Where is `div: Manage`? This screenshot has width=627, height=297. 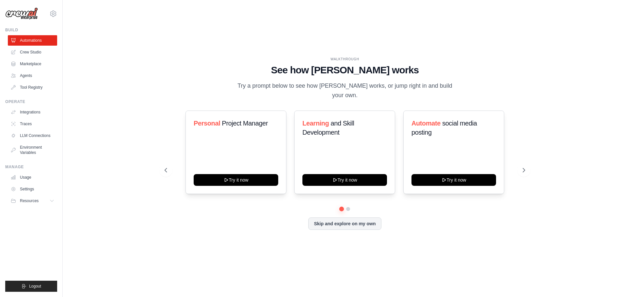
div: Manage is located at coordinates (31, 167).